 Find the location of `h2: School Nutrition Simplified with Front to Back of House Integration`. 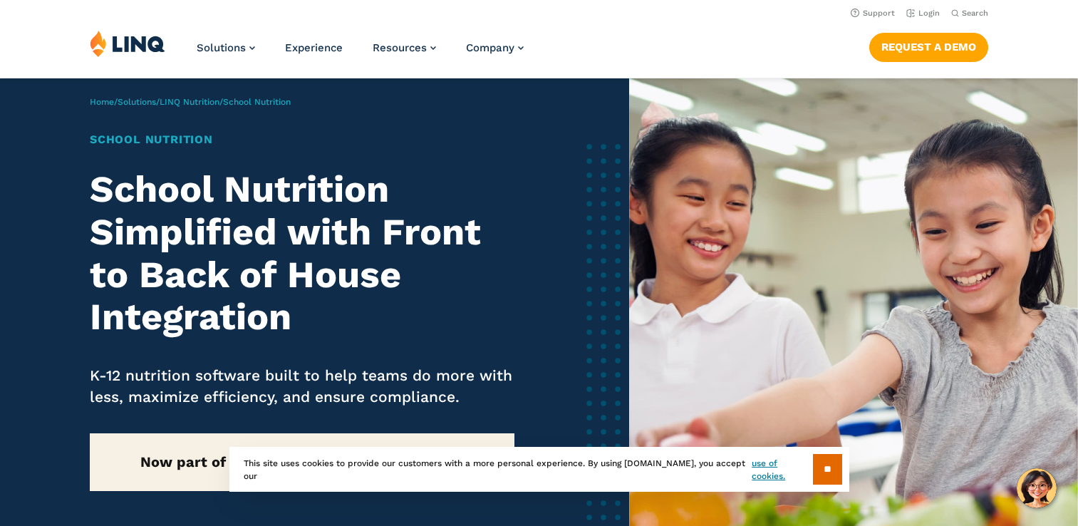

h2: School Nutrition Simplified with Front to Back of House Integration is located at coordinates (302, 253).